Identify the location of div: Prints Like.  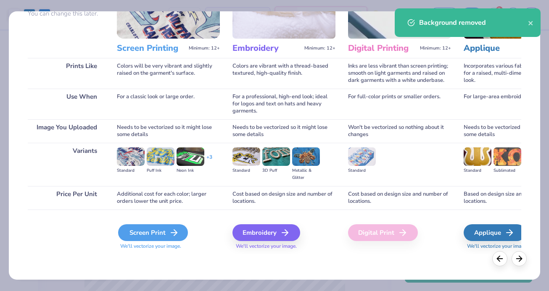
(66, 73).